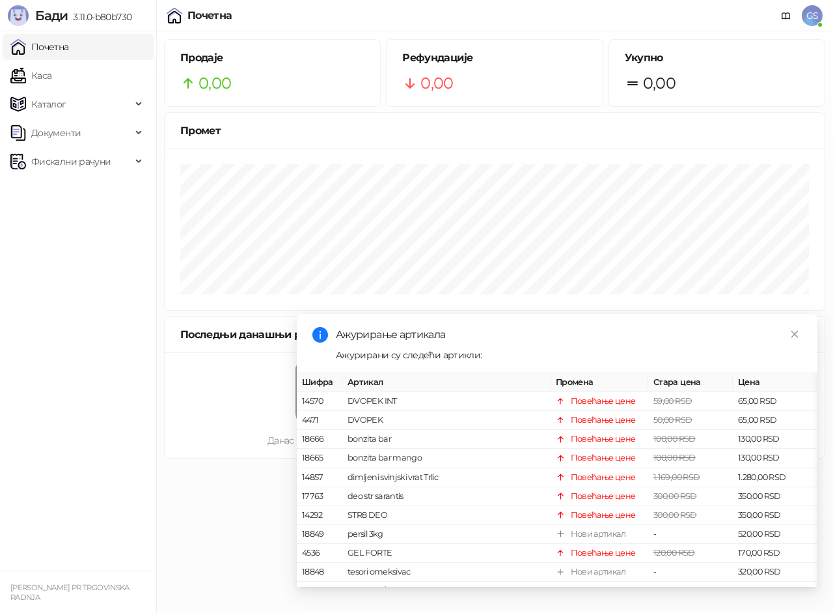 The width and height of the screenshot is (833, 613). Describe the element at coordinates (71, 161) in the screenshot. I see `span: Фискални рачуни` at that location.